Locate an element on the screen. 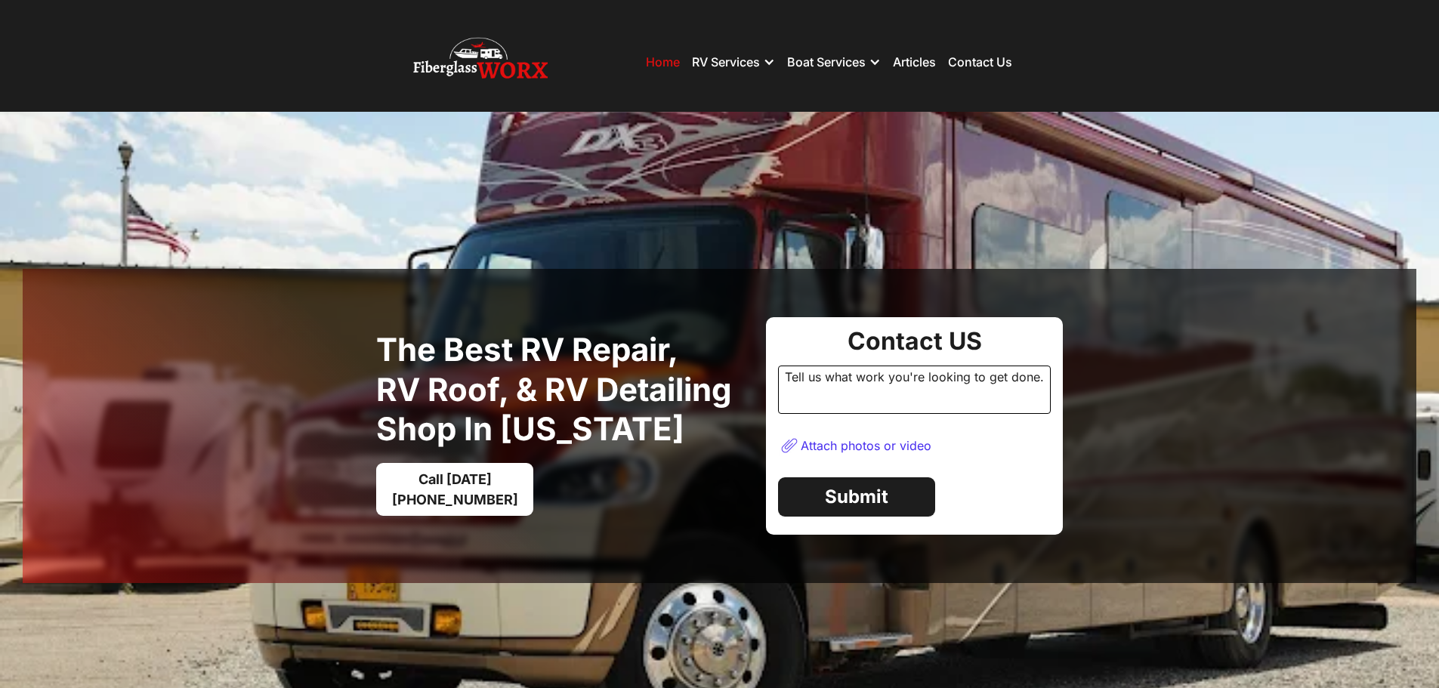 The height and width of the screenshot is (688, 1439). div: RV Services is located at coordinates (726, 62).